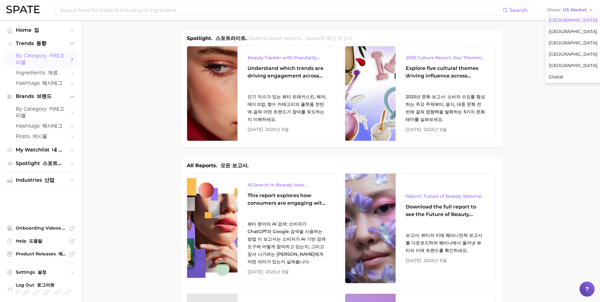  Describe the element at coordinates (287, 199) in the screenshot. I see `div: This report explores how consumers are engaging with AI-powered search tools — and what it means ...` at that location.